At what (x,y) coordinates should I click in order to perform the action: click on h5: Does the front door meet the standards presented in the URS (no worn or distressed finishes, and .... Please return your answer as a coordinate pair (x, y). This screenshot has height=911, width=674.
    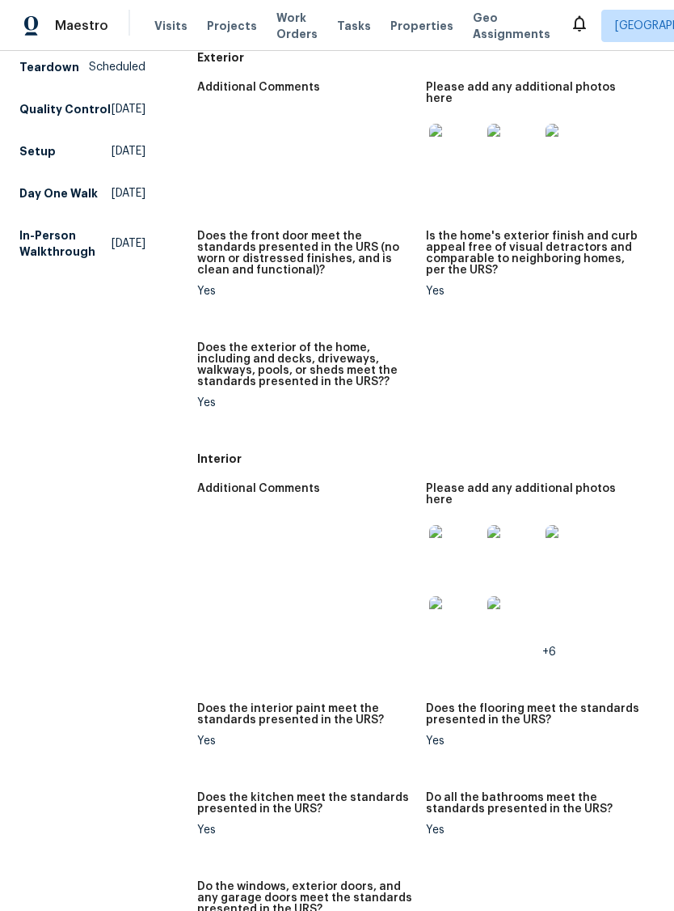
    Looking at the image, I should click on (305, 253).